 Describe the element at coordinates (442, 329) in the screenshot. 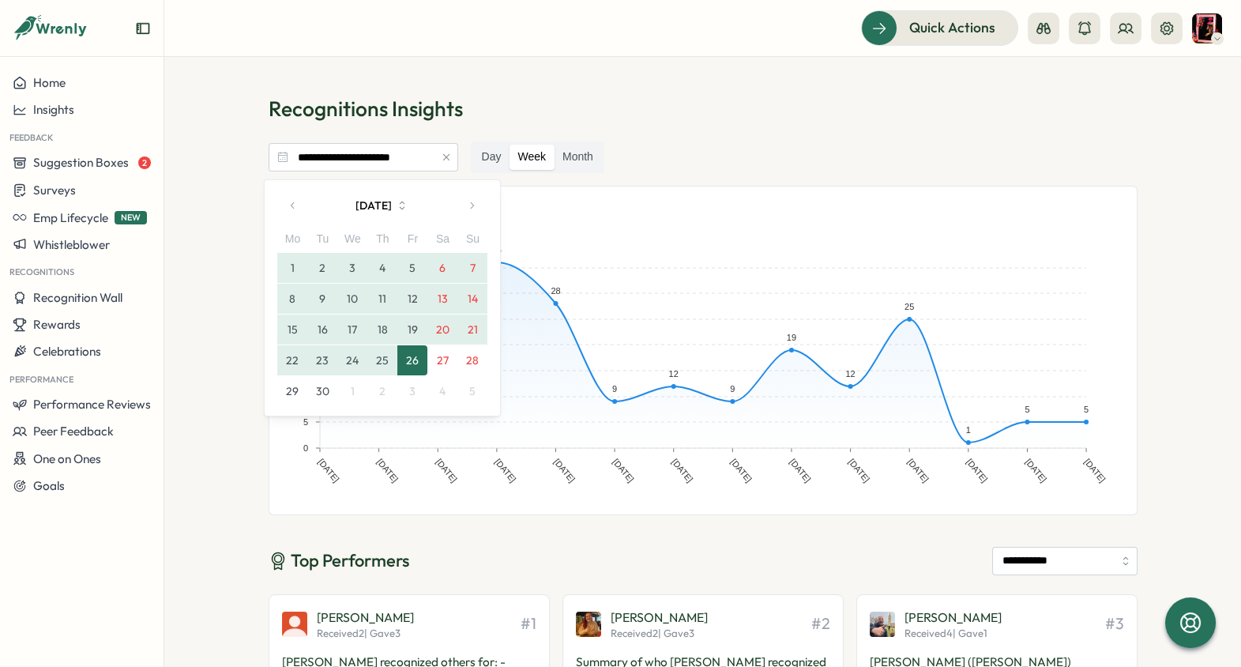

I see `button: 20` at that location.